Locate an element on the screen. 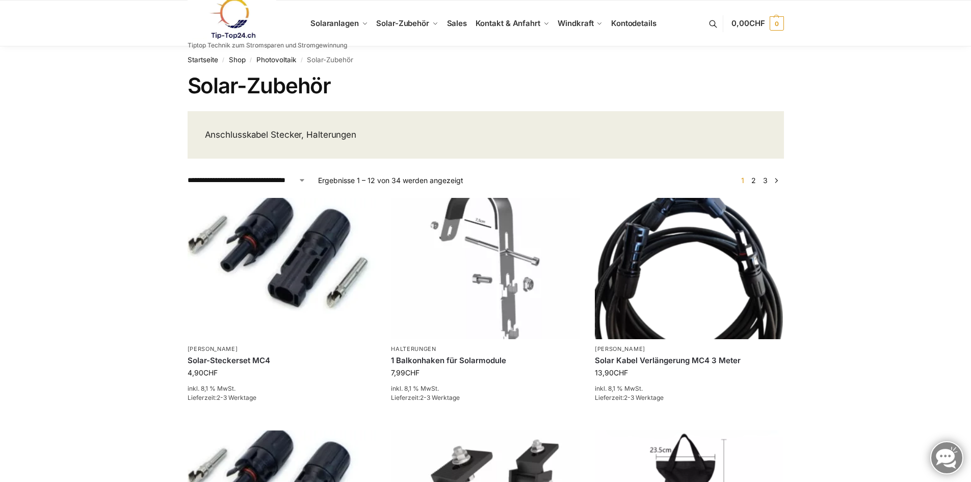  a: Seite 3 is located at coordinates (765, 180).